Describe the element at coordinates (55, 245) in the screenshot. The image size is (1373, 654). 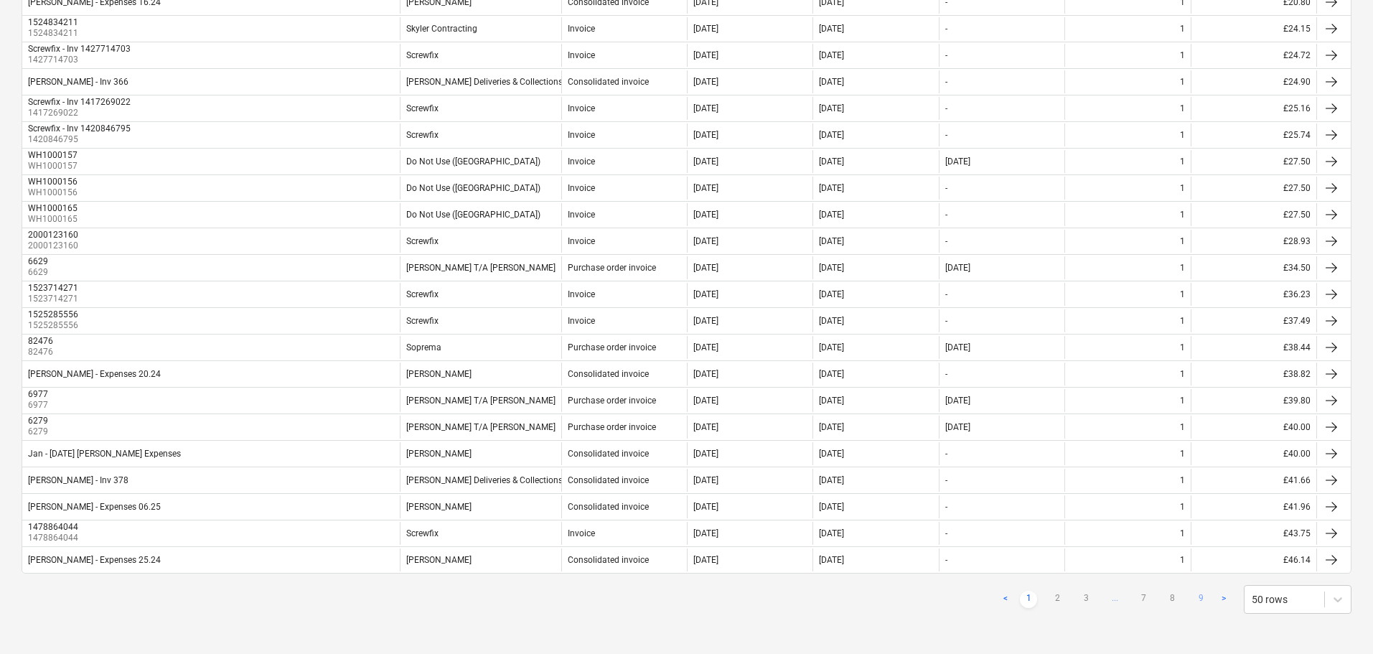
I see `p: 2000123160` at that location.